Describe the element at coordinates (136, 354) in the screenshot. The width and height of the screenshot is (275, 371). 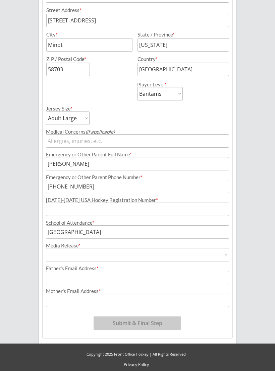
I see `div: Copyright 2025 Front Office Hockey | All Rights Reserved` at that location.